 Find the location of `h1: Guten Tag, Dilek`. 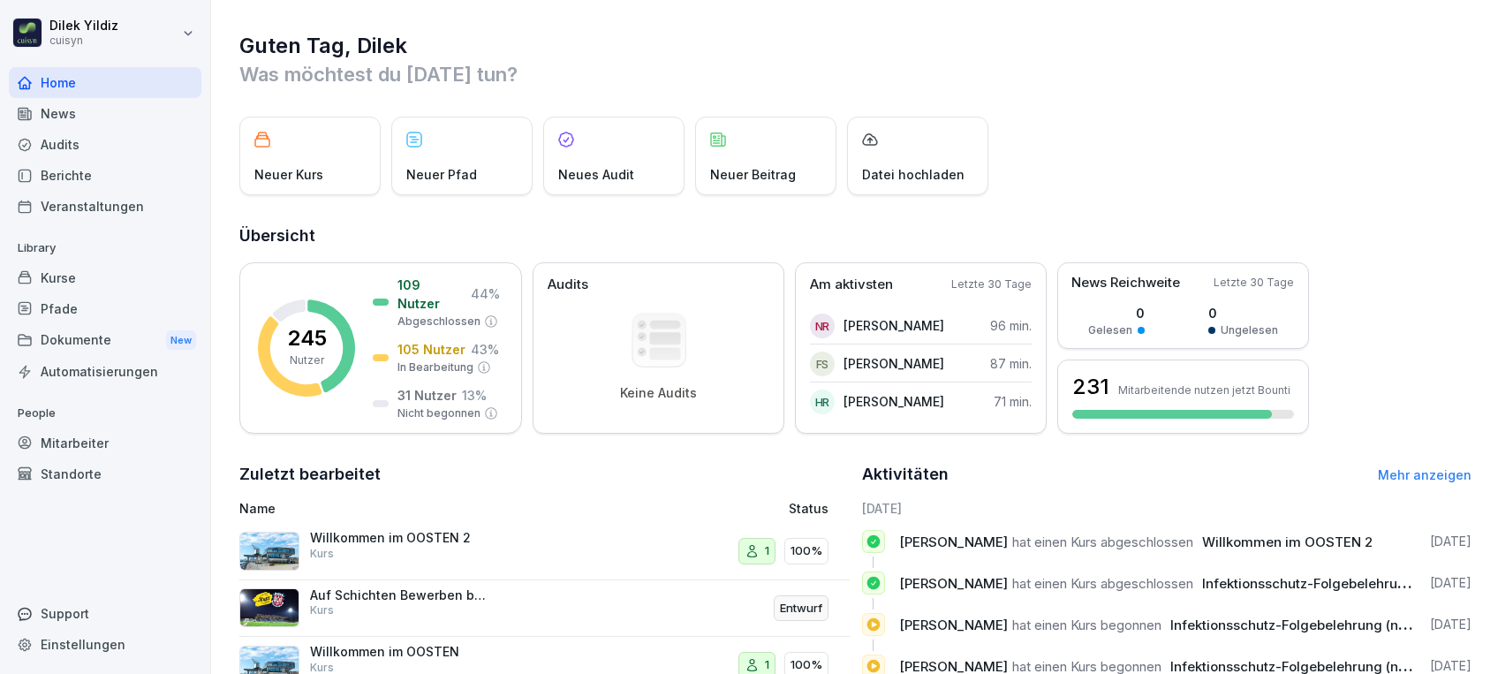

h1: Guten Tag, Dilek is located at coordinates (855, 46).